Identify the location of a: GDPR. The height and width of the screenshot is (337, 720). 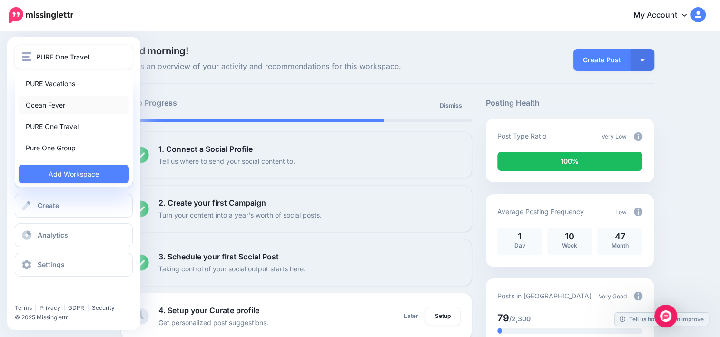
(76, 308).